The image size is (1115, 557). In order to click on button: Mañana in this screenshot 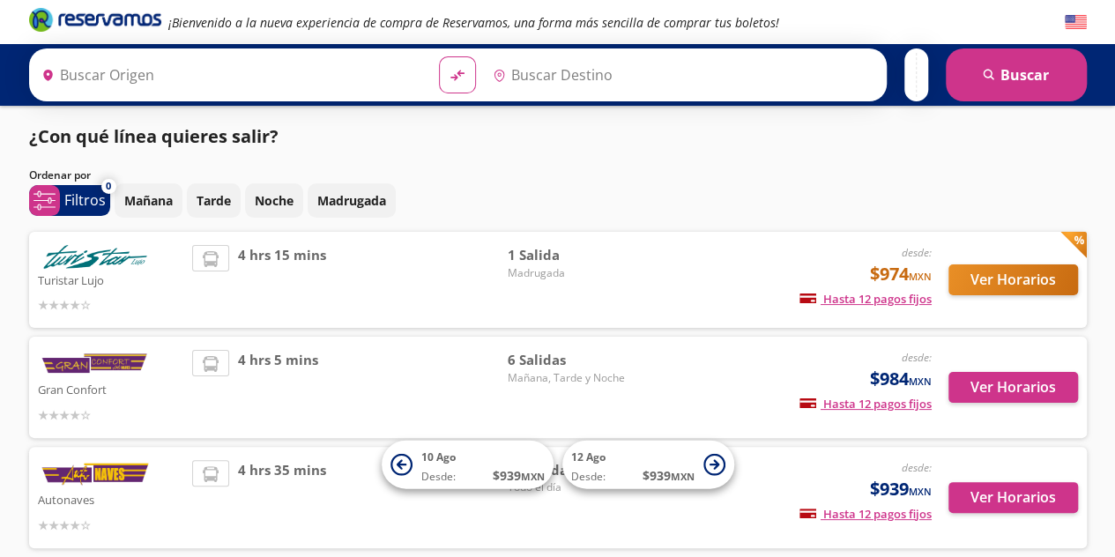, I will do `click(148, 200)`.